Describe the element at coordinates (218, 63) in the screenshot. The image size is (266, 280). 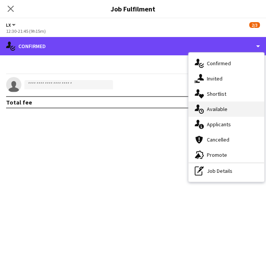
I see `span: Confirmed` at that location.